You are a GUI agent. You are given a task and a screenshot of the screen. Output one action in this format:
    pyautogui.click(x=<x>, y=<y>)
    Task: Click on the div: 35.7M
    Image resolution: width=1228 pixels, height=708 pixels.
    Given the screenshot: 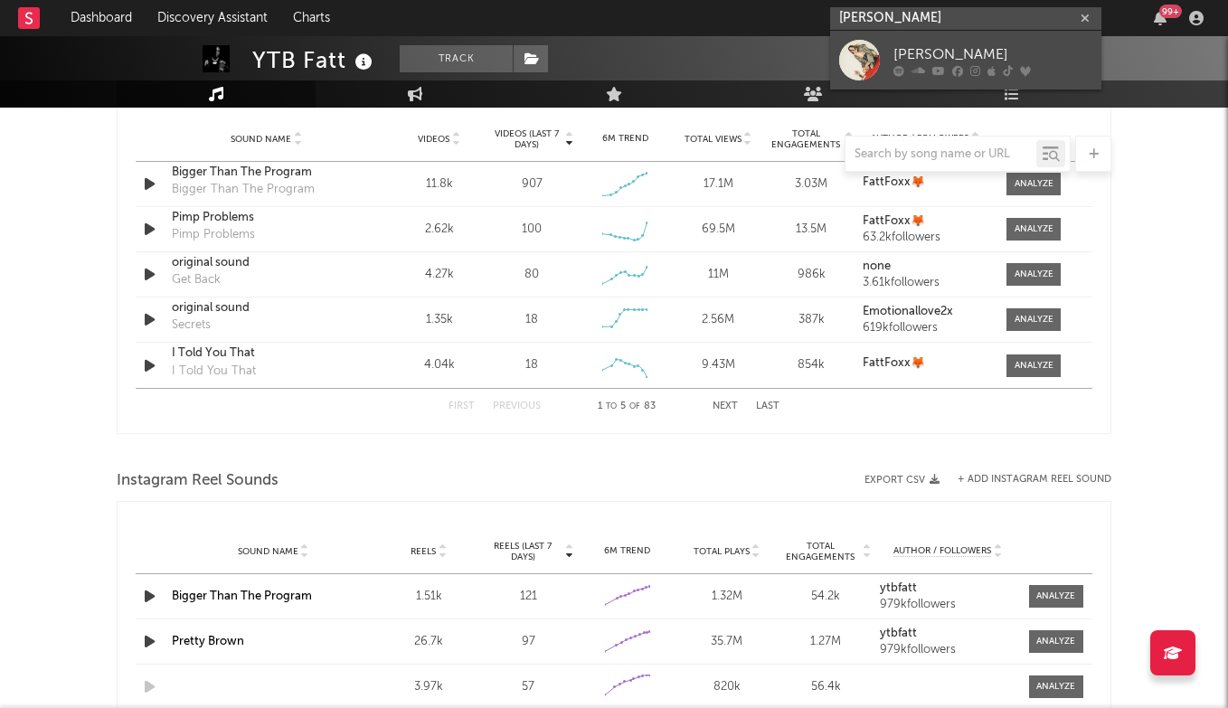 What is the action you would take?
    pyautogui.click(x=727, y=642)
    